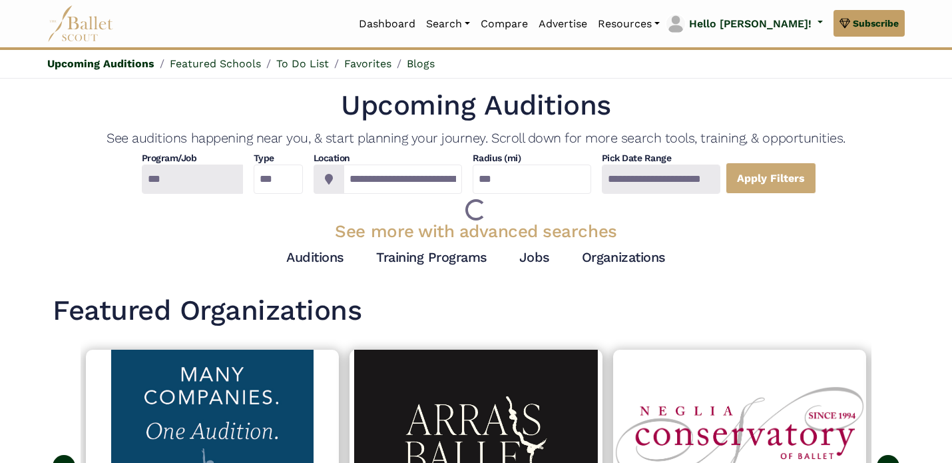 The width and height of the screenshot is (952, 463). I want to click on a: Compare, so click(504, 24).